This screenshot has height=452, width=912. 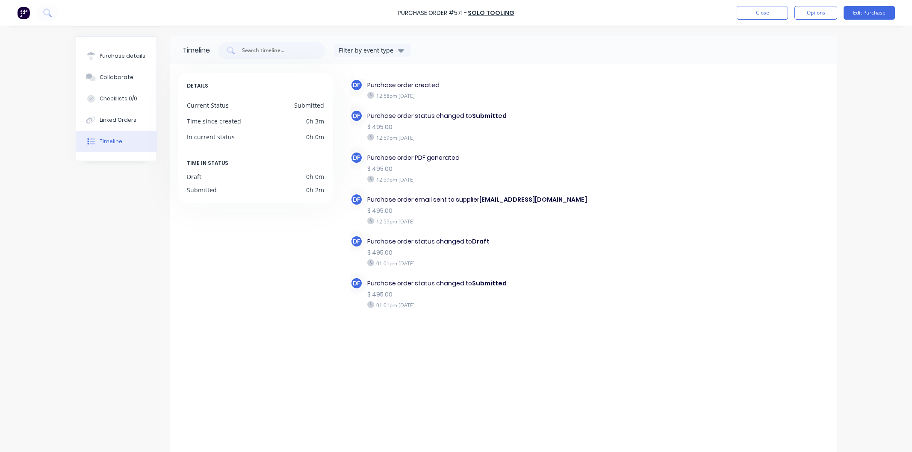 I want to click on button: Linked Orders, so click(x=116, y=120).